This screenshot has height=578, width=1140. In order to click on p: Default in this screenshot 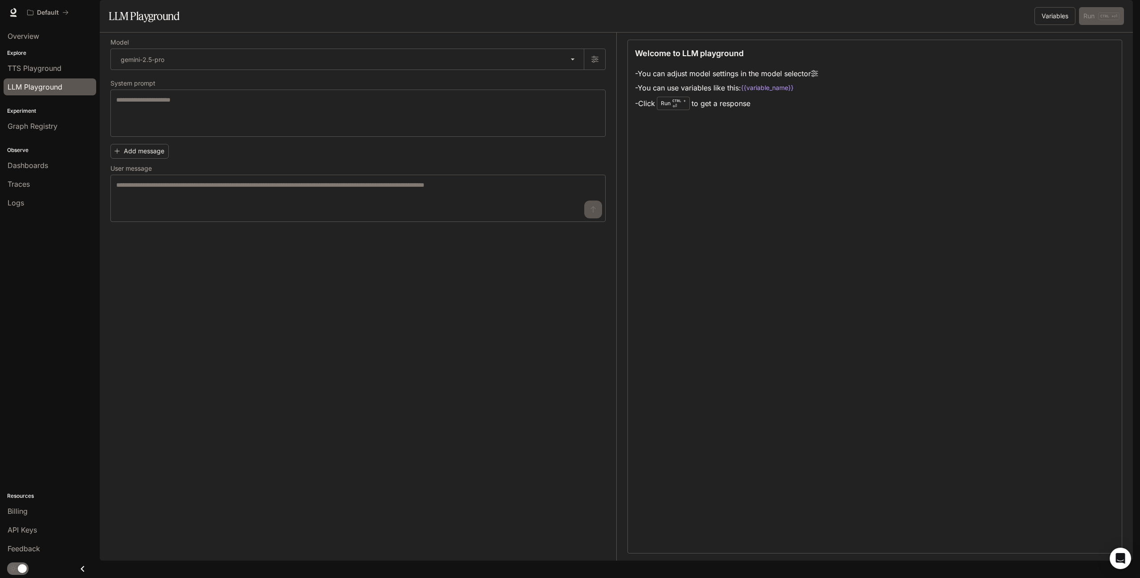, I will do `click(48, 12)`.